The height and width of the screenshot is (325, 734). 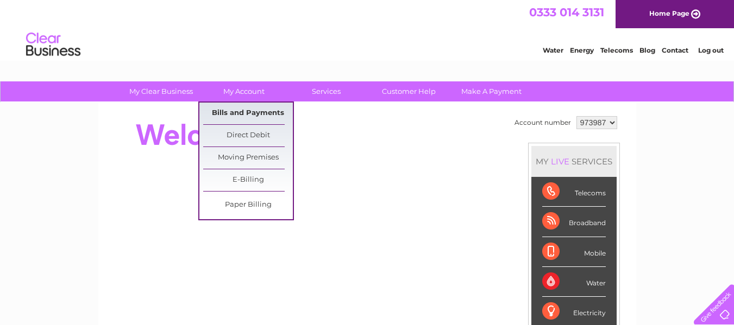 What do you see at coordinates (53, 45) in the screenshot?
I see `img: logo.png` at bounding box center [53, 45].